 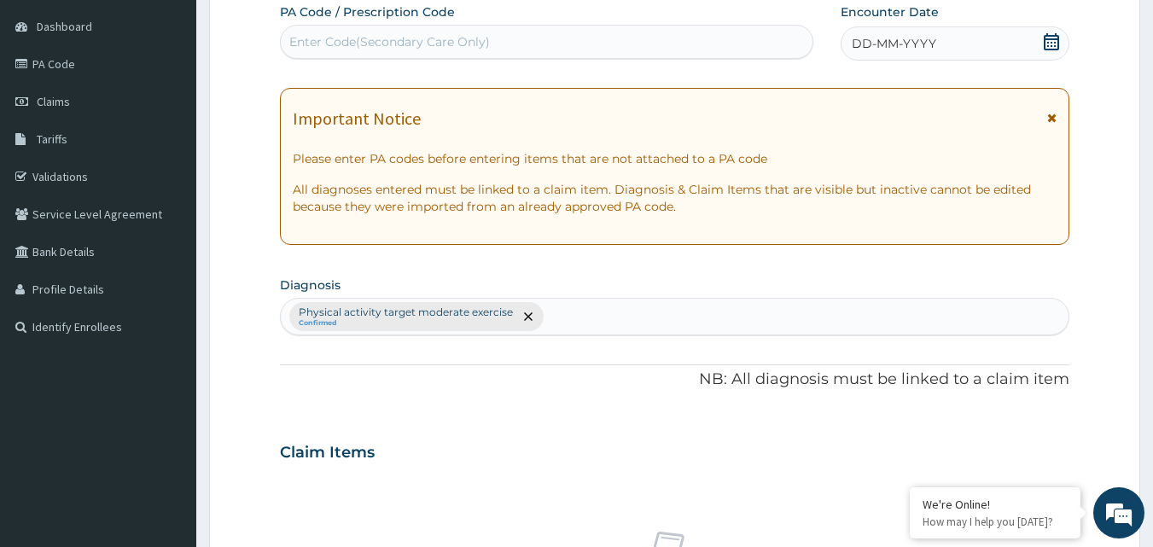 What do you see at coordinates (890, 12) in the screenshot?
I see `label: Encounter Date` at bounding box center [890, 12].